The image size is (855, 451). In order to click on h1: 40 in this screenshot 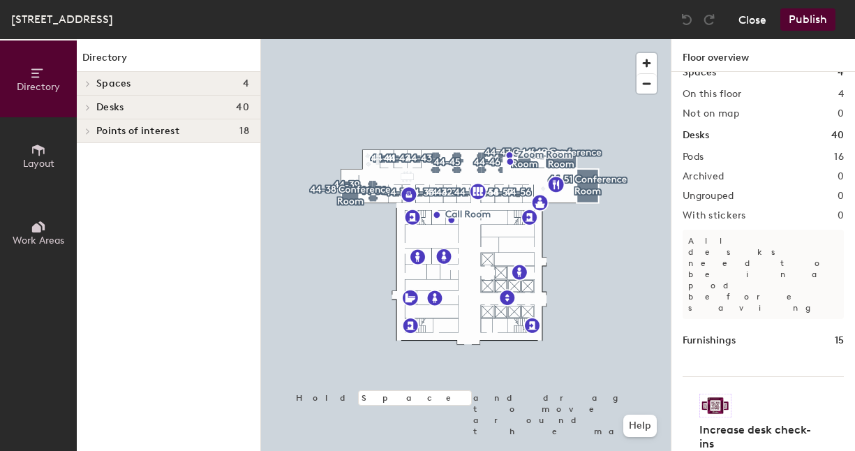, I will do `click(837, 135)`.